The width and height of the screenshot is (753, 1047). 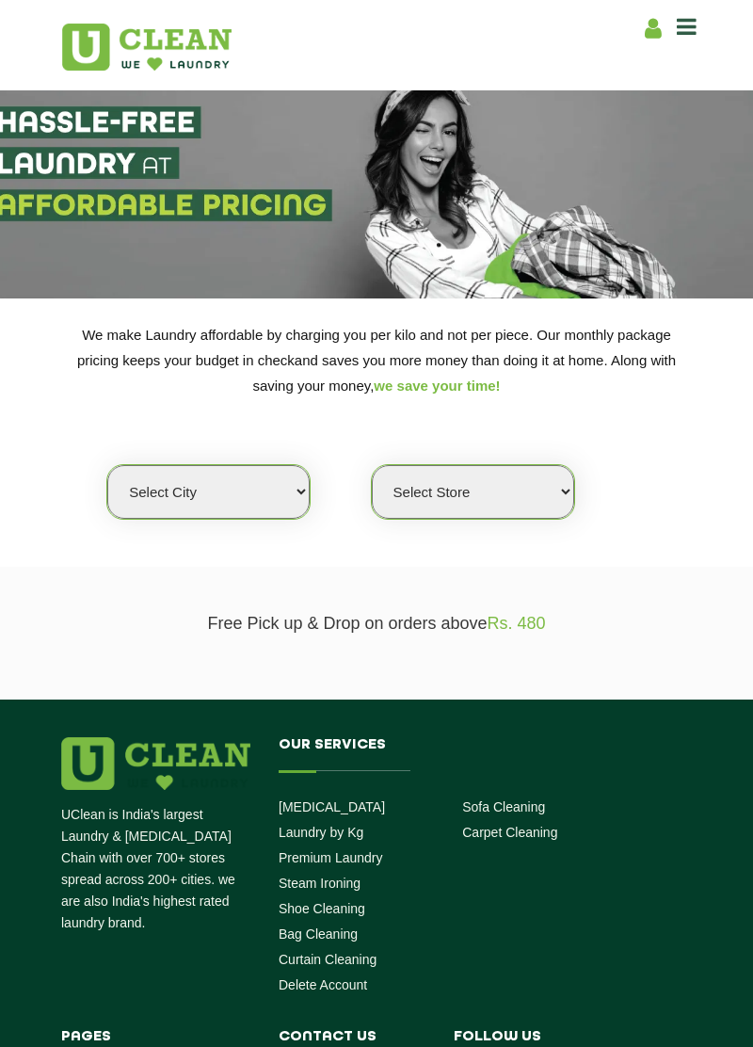 I want to click on a: Carpet Cleaning, so click(x=510, y=833).